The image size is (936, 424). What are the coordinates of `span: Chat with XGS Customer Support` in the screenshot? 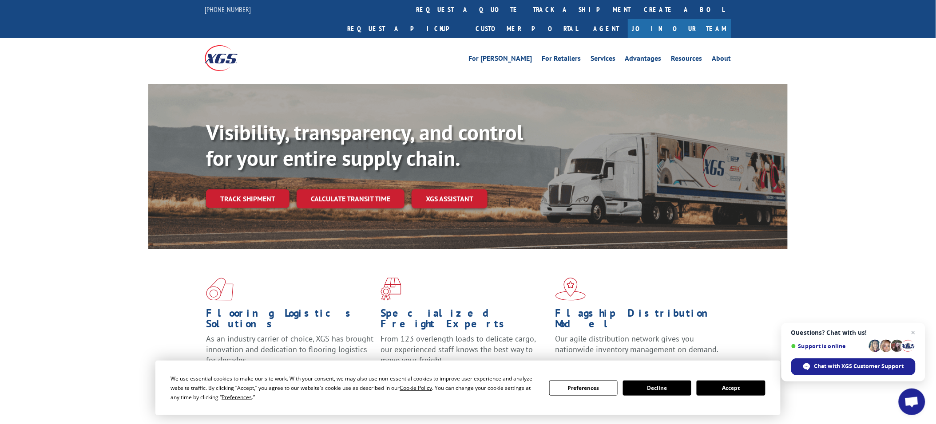 It's located at (859, 367).